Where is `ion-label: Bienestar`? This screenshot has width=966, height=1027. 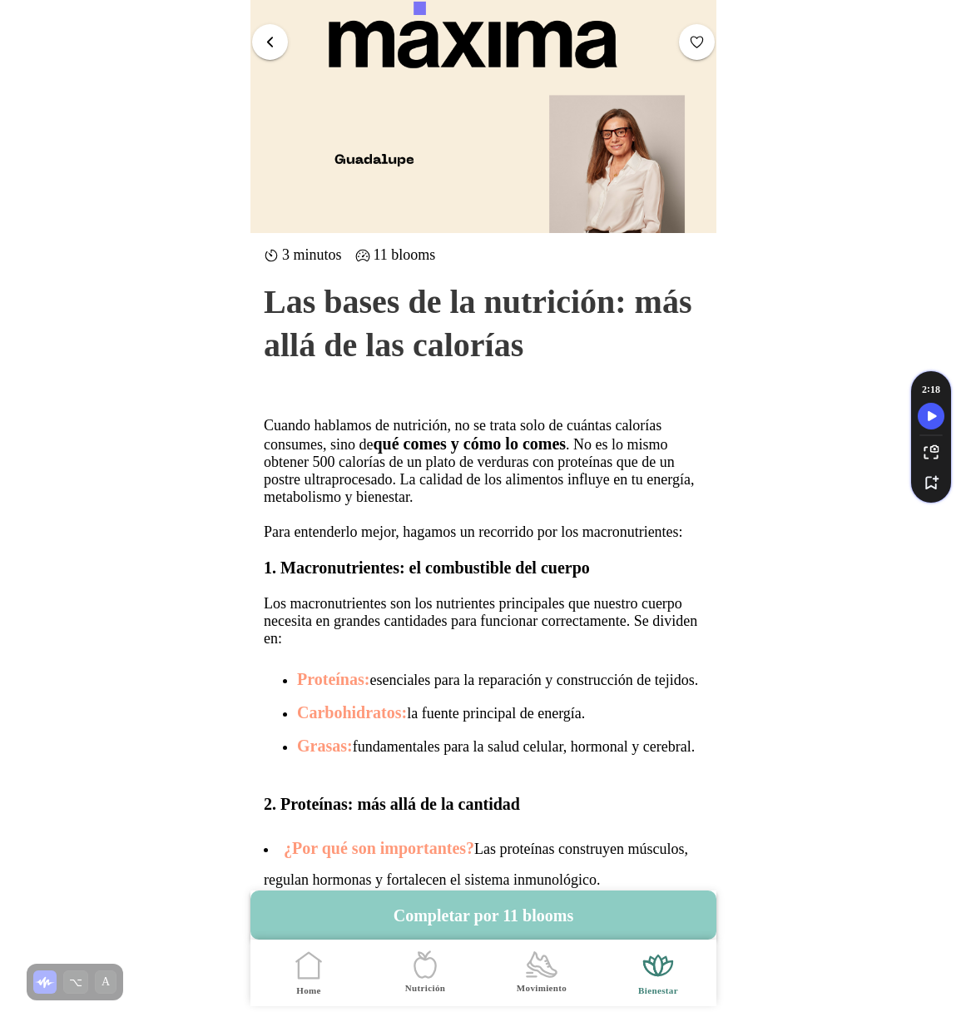
ion-label: Bienestar is located at coordinates (658, 990).